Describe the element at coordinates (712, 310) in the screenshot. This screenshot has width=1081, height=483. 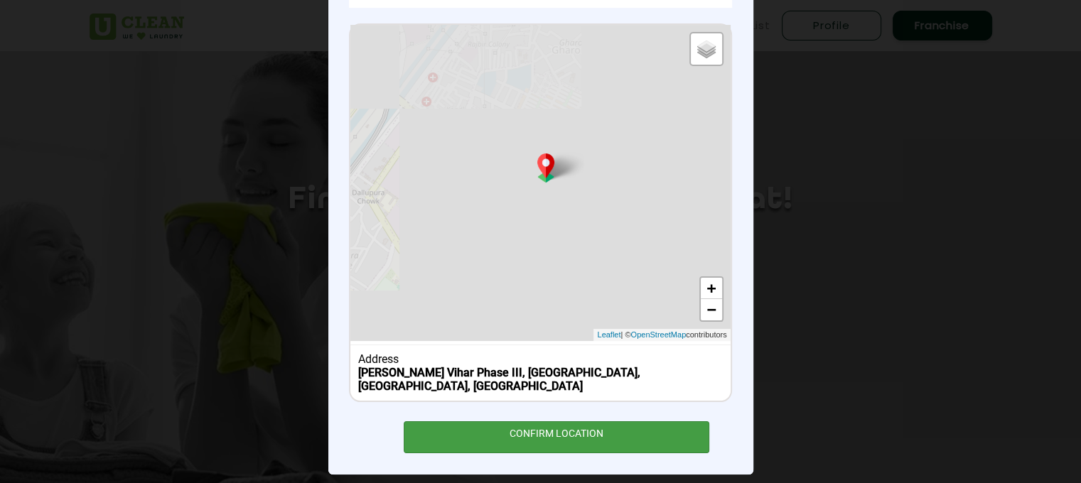
I see `a: Zoom out` at that location.